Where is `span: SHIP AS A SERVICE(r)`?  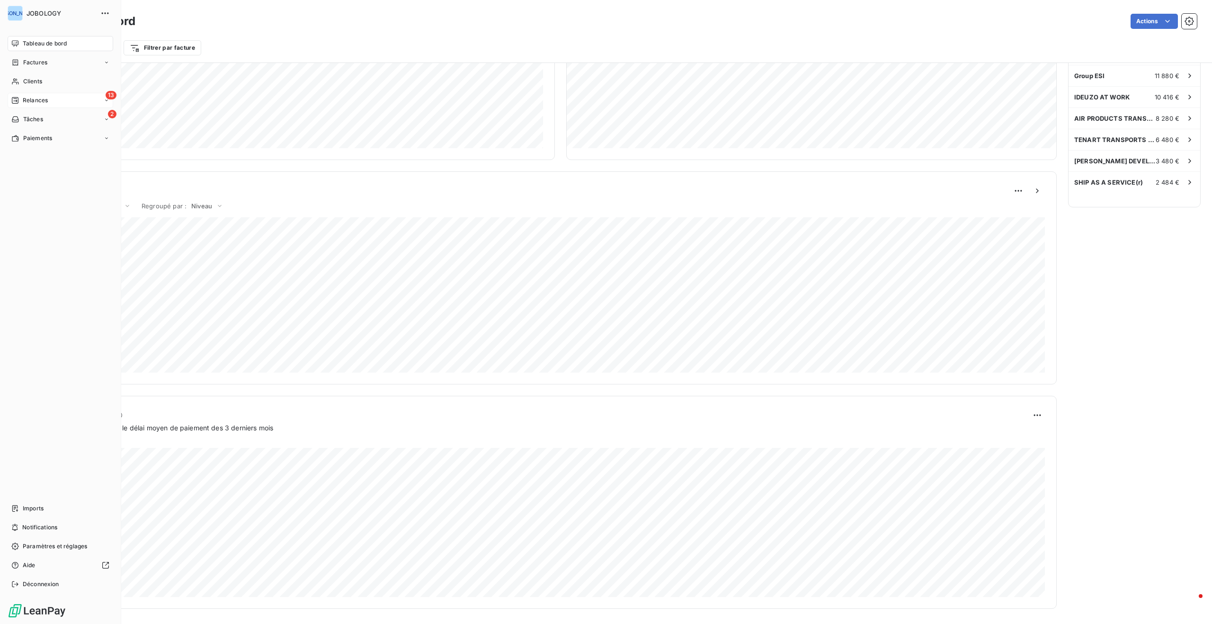
span: SHIP AS A SERVICE(r) is located at coordinates (1108, 182).